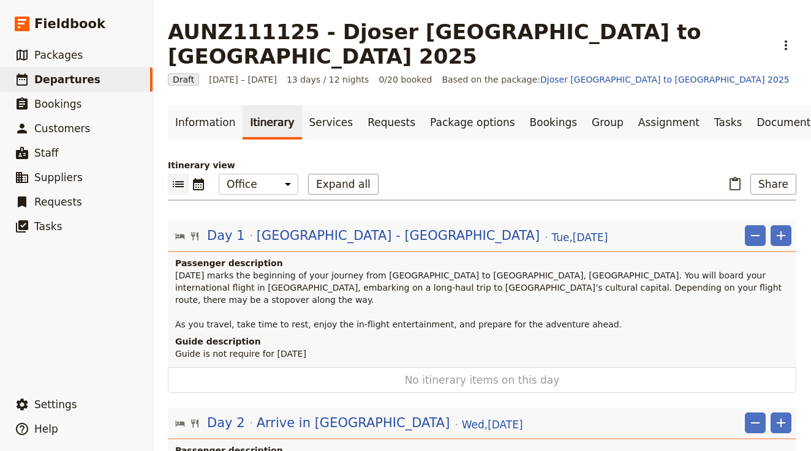 The width and height of the screenshot is (811, 451). I want to click on span: Settings, so click(56, 405).